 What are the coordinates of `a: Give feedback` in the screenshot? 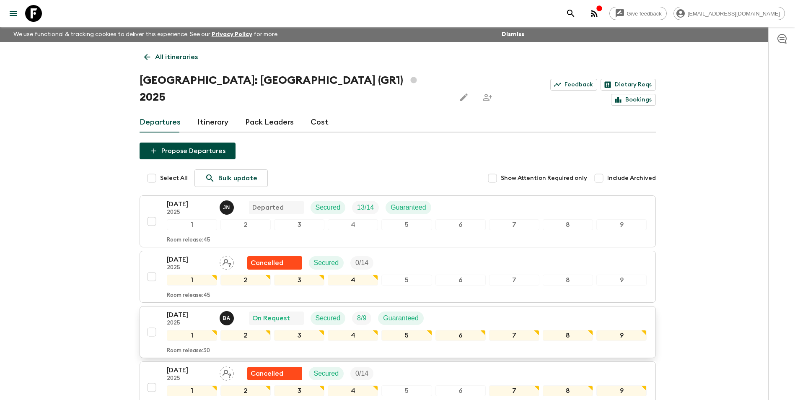 It's located at (638, 13).